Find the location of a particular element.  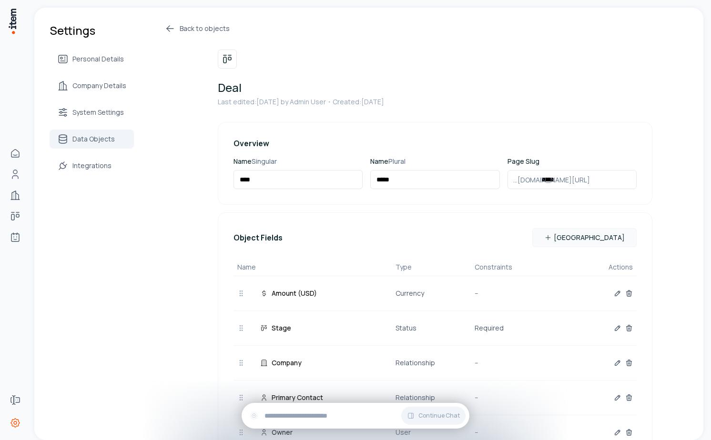

img: Item Brain Logo is located at coordinates (12, 21).